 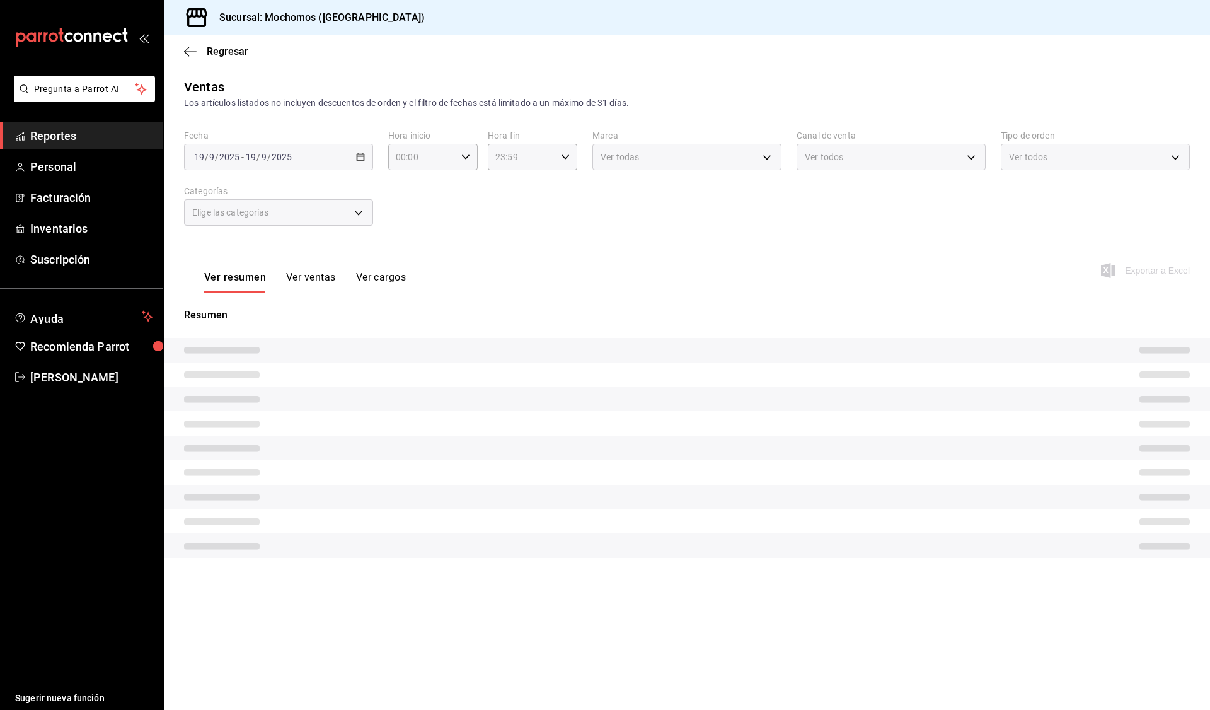 I want to click on span: Pregunta a Parrot AI, so click(x=84, y=89).